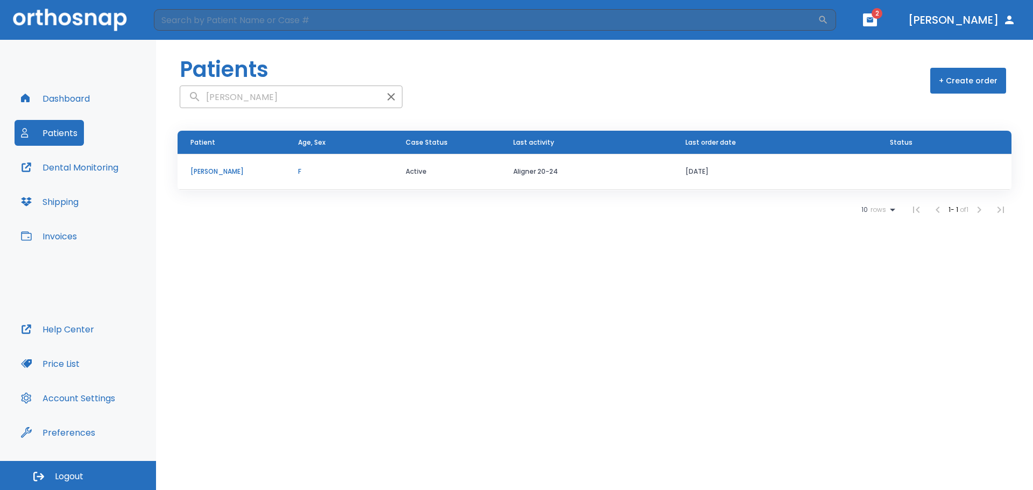 This screenshot has height=490, width=1033. What do you see at coordinates (710, 143) in the screenshot?
I see `span: Last order date` at bounding box center [710, 143].